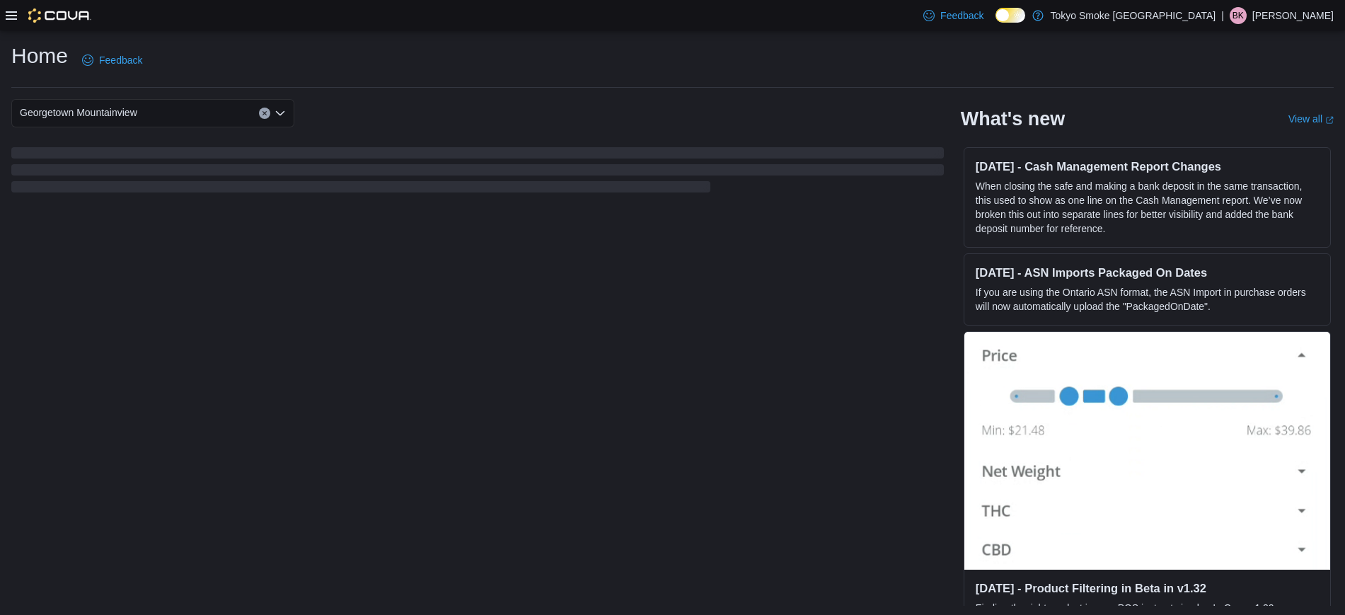 This screenshot has height=615, width=1345. Describe the element at coordinates (265, 113) in the screenshot. I see `button: Clear input` at that location.